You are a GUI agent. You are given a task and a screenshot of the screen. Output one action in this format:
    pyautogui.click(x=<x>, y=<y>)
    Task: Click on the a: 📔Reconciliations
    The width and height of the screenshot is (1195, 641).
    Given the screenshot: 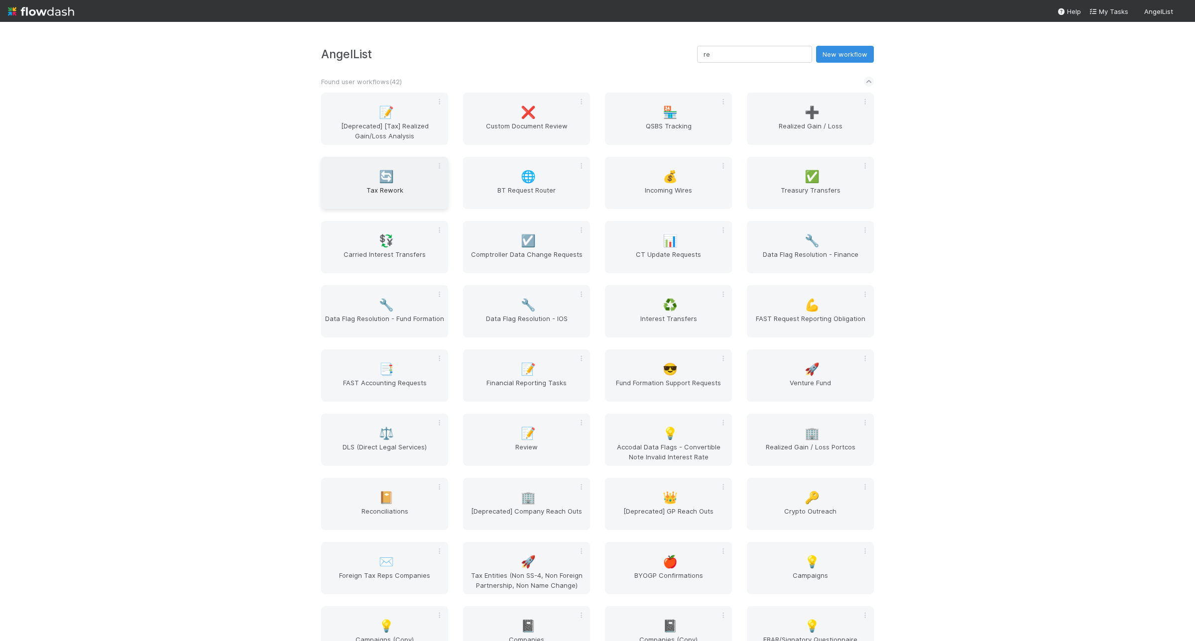 What is the action you would take?
    pyautogui.click(x=384, y=504)
    